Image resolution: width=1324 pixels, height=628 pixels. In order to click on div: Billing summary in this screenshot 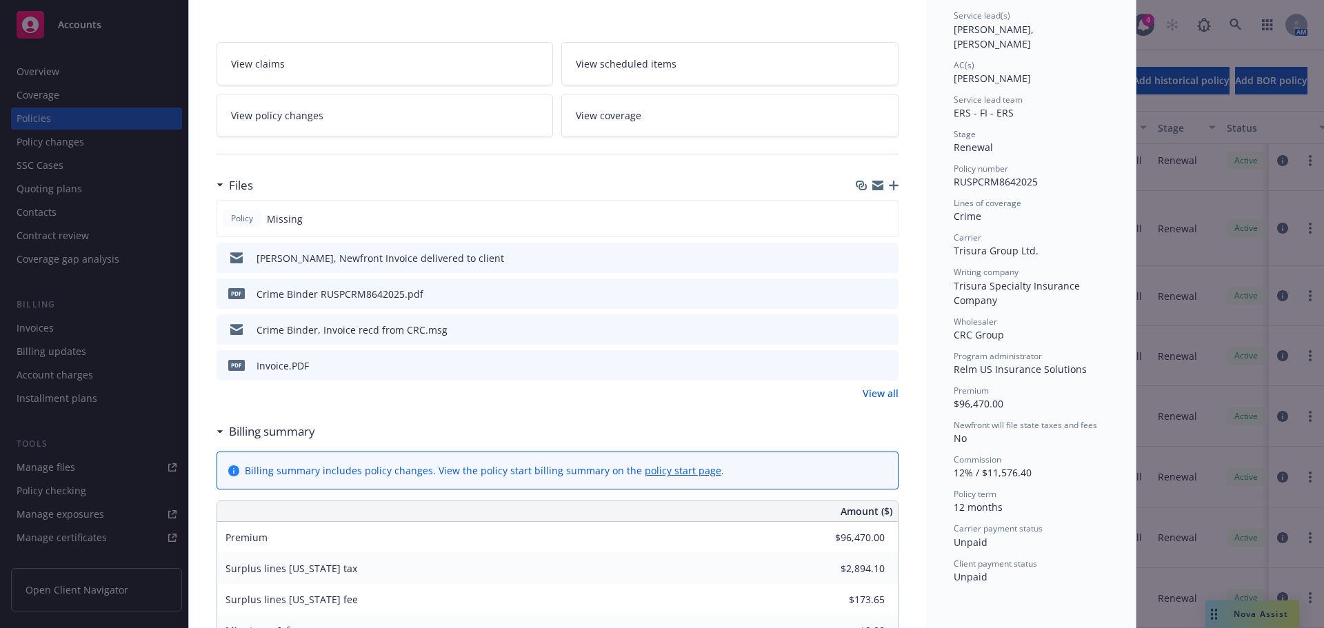, I will do `click(265, 432)`.